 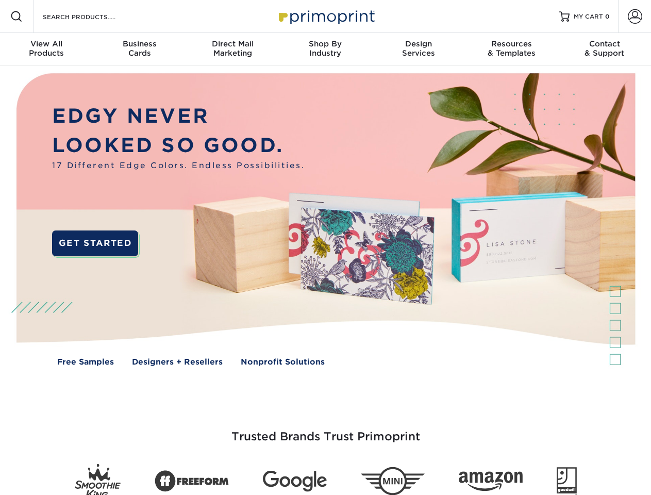 I want to click on div: Industry, so click(x=325, y=48).